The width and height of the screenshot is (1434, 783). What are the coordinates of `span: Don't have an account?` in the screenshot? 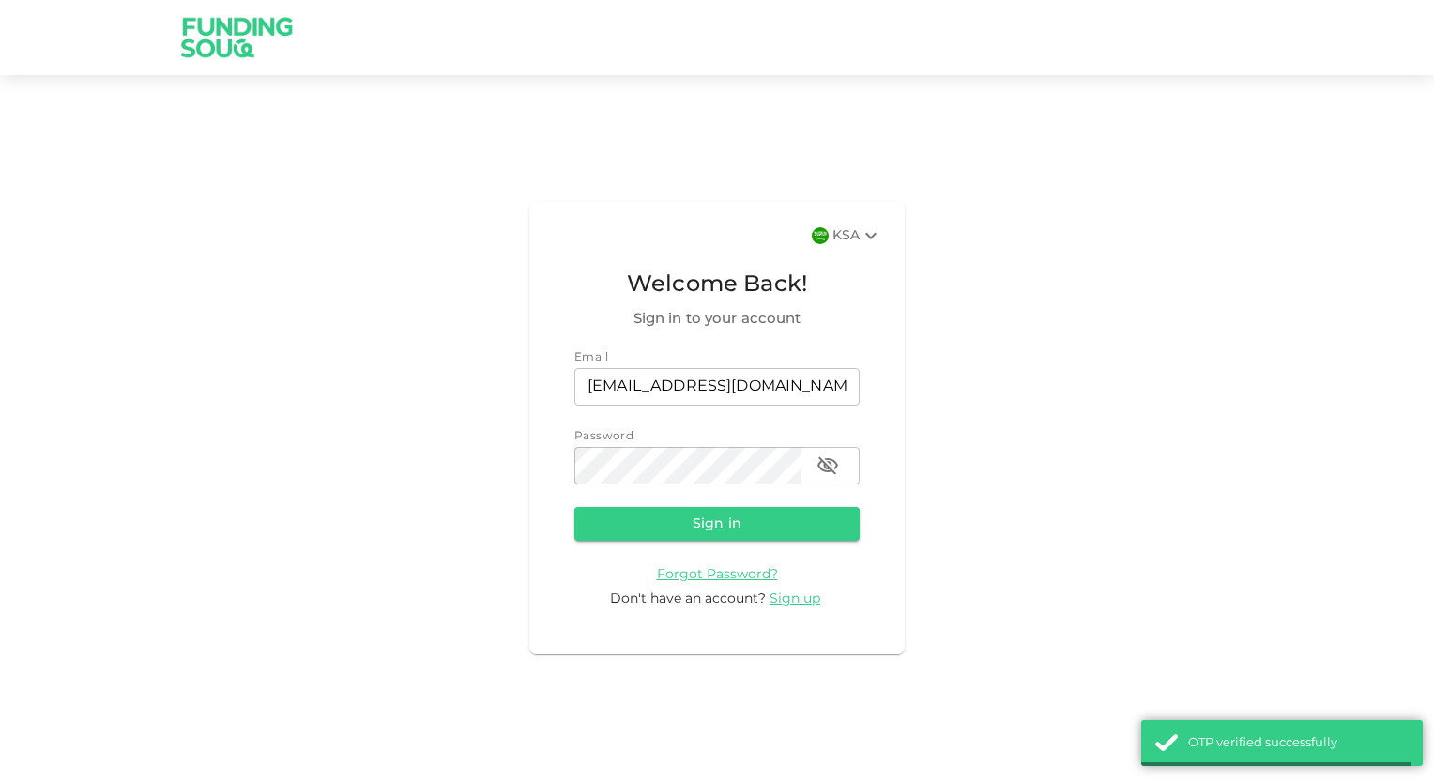 It's located at (688, 599).